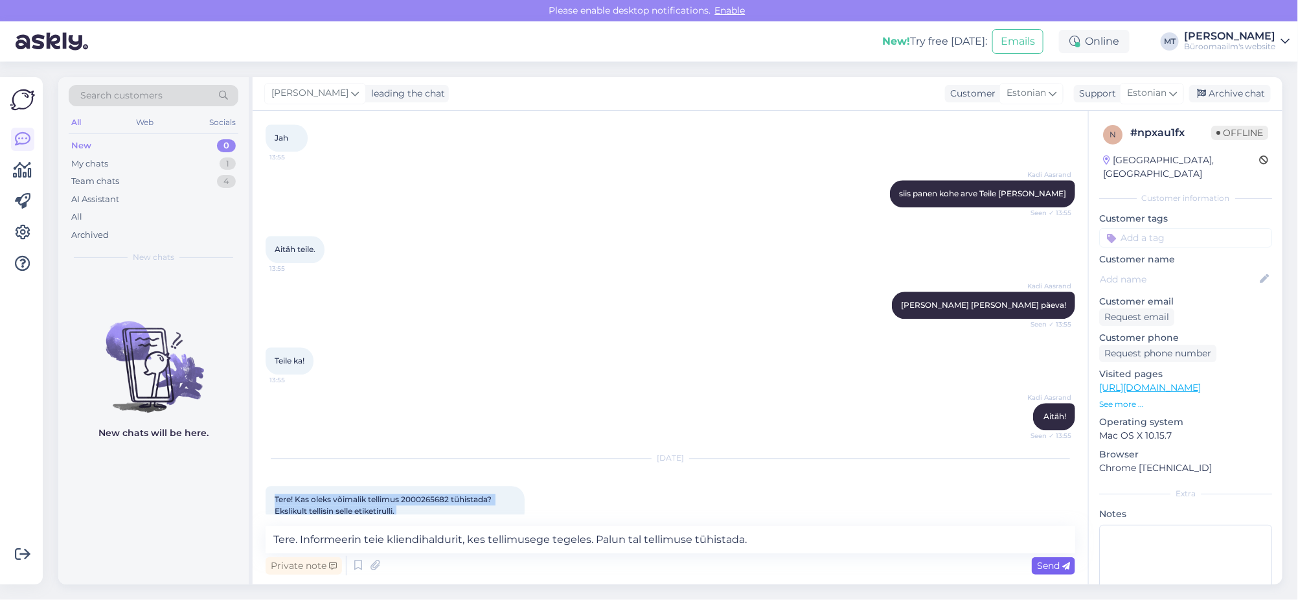 The height and width of the screenshot is (600, 1298). What do you see at coordinates (1185, 454) in the screenshot?
I see `p: Browser` at bounding box center [1185, 454].